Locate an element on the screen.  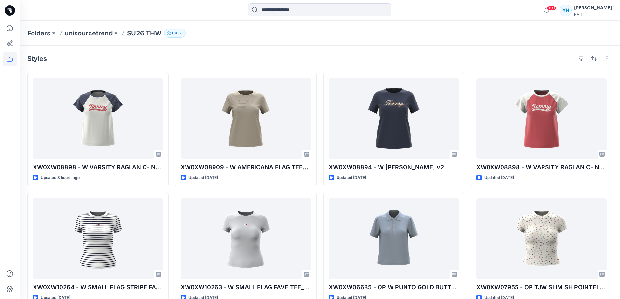
p: XW0XW08898 - W VARSITY RAGLAN C- NK SS TEE_3D fit 2 is located at coordinates (98, 167).